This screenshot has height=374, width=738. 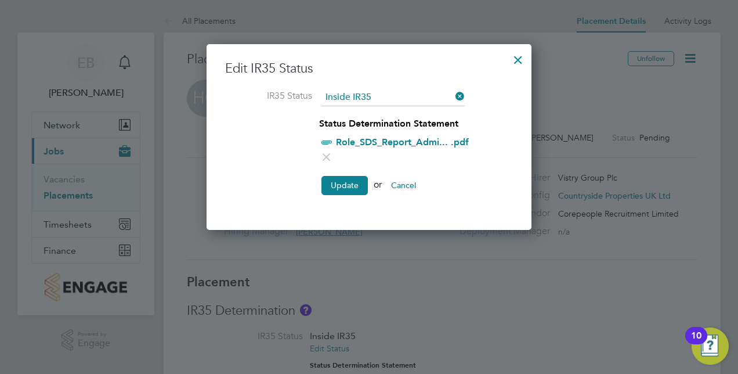 What do you see at coordinates (393, 98) in the screenshot?
I see `input: Search for...` at bounding box center [393, 98].